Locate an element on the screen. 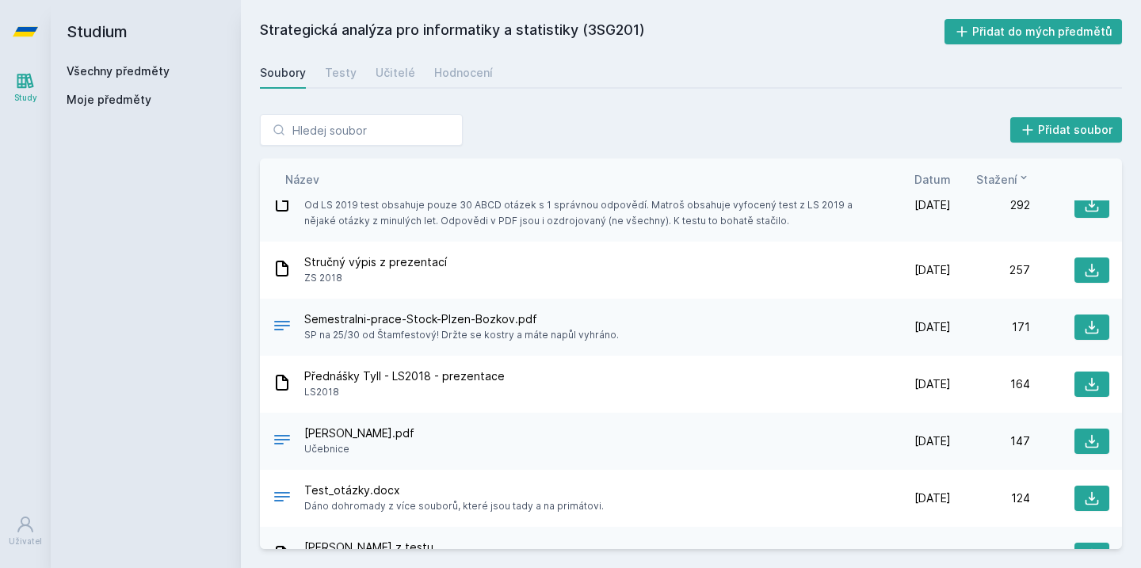 This screenshot has width=1141, height=568. a: Testy is located at coordinates (341, 73).